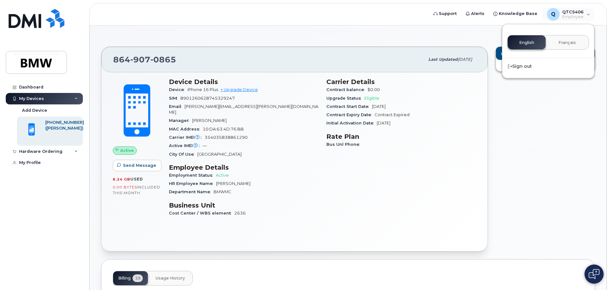 Image resolution: width=610 pixels, height=290 pixels. I want to click on img: Open chat, so click(594, 274).